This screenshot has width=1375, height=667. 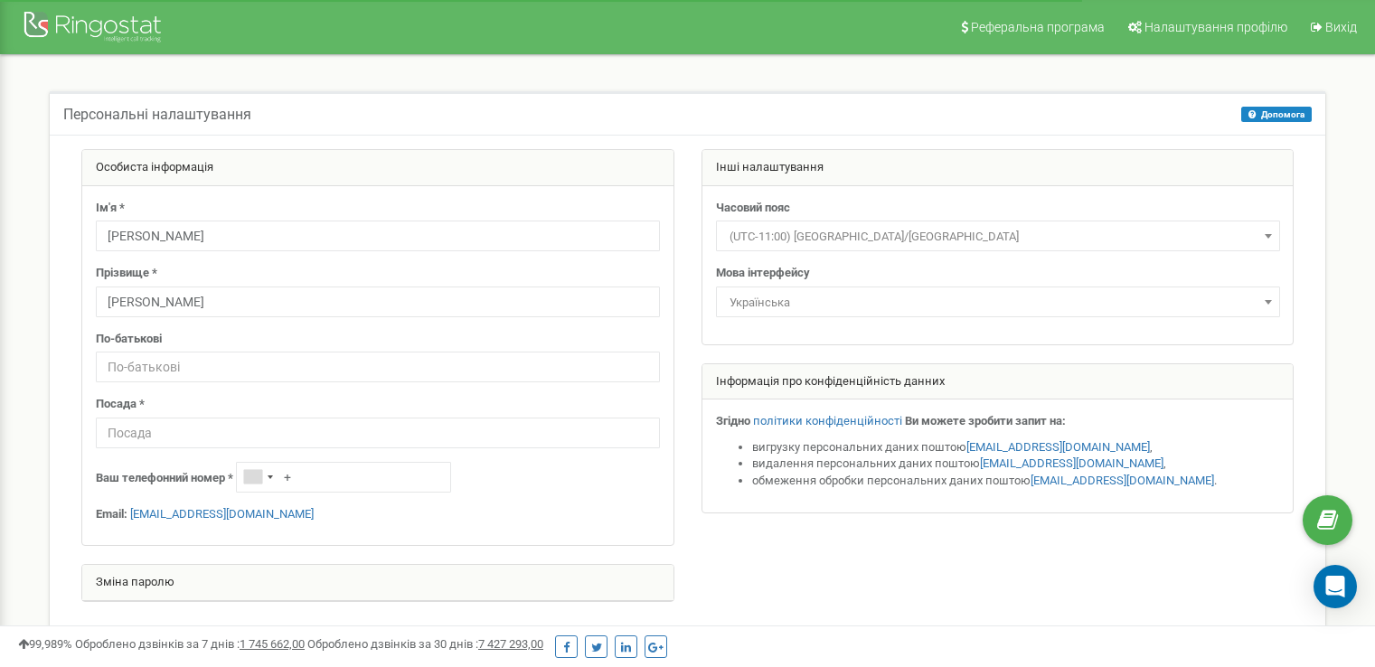 I want to click on input: +1-800-555-55-55, so click(x=343, y=477).